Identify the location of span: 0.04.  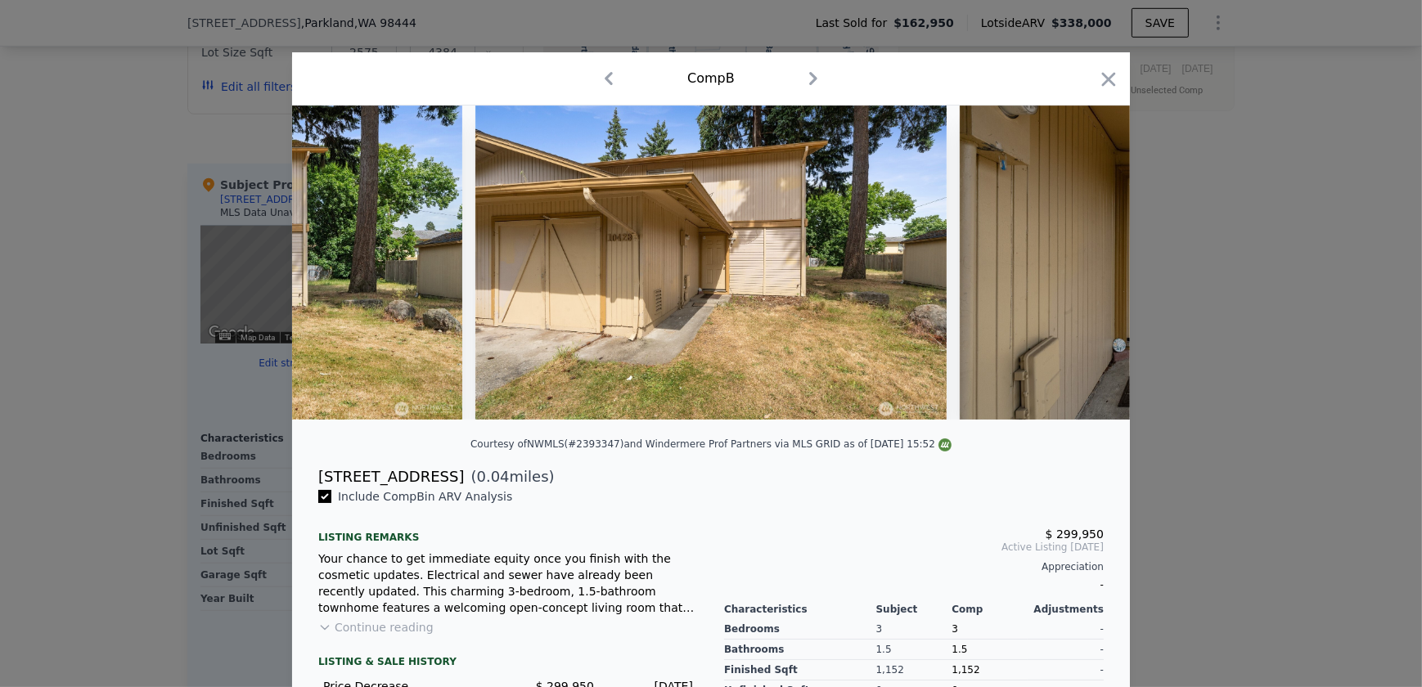
(493, 476).